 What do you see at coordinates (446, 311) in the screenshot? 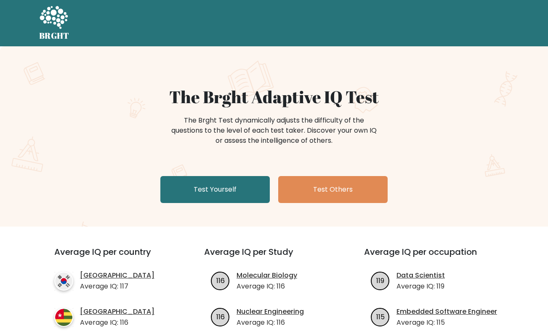
I see `a: Embedded Software Engineer` at bounding box center [446, 311].